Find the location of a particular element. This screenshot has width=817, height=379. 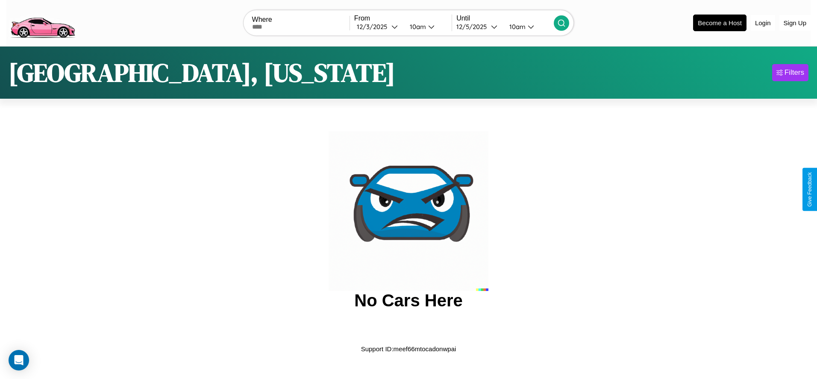

img: logo is located at coordinates (42, 22).